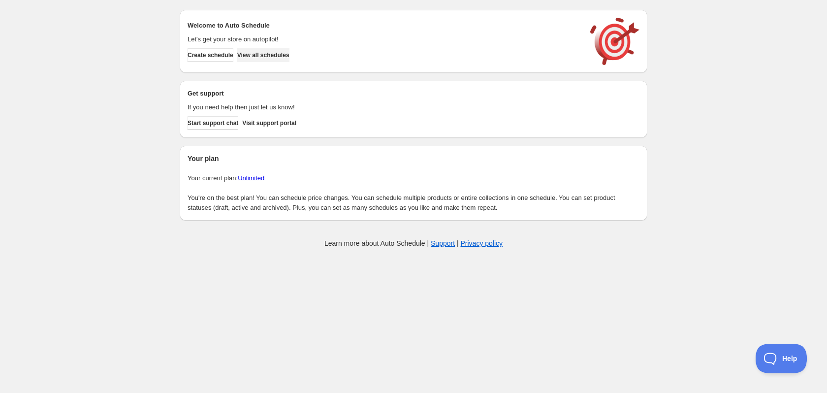 Image resolution: width=827 pixels, height=393 pixels. I want to click on p: You're on the best plan! You can schedule price changes. You can schedule multiple products or en..., so click(414, 203).